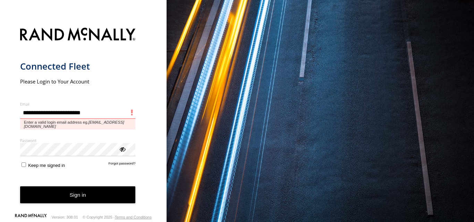 The width and height of the screenshot is (474, 222). What do you see at coordinates (78, 195) in the screenshot?
I see `button: Sign in` at bounding box center [78, 195].